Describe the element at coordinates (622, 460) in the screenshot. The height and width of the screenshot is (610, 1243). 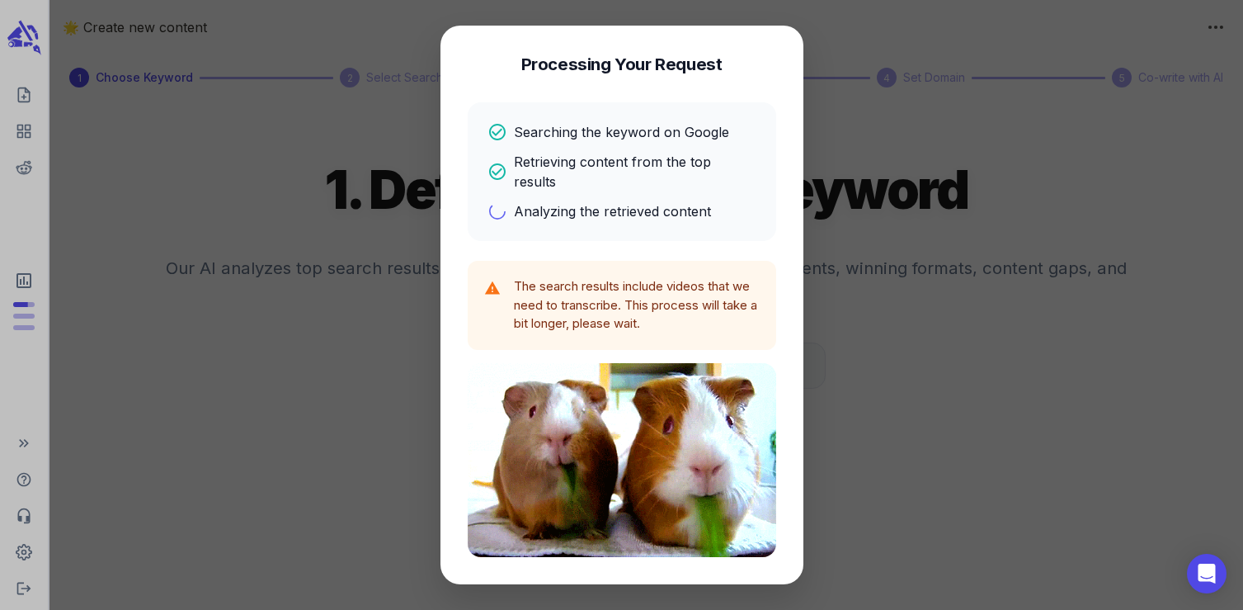
I see `img: Processing animation` at that location.